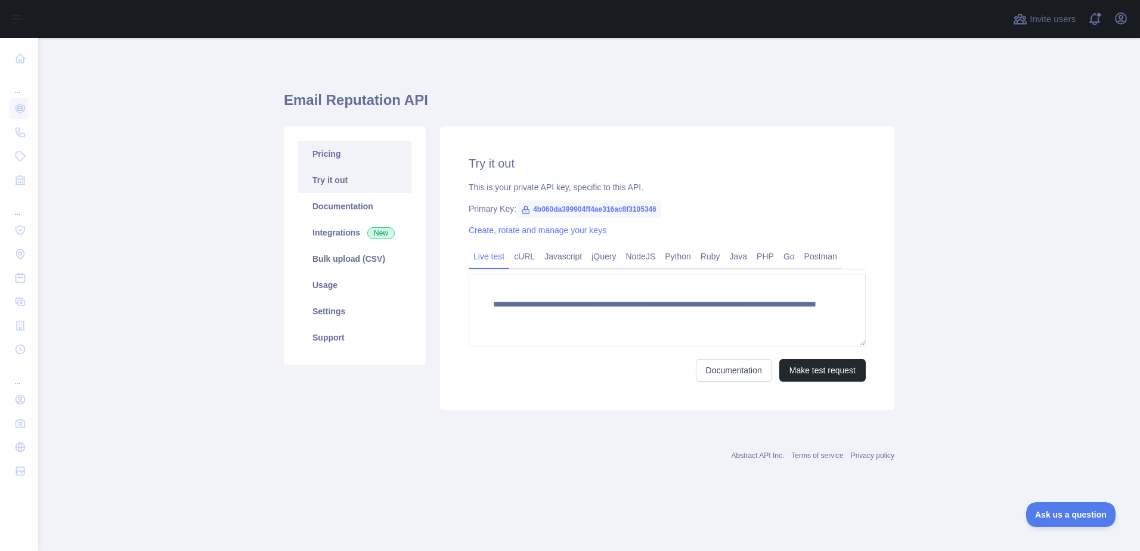  I want to click on a: Java, so click(739, 256).